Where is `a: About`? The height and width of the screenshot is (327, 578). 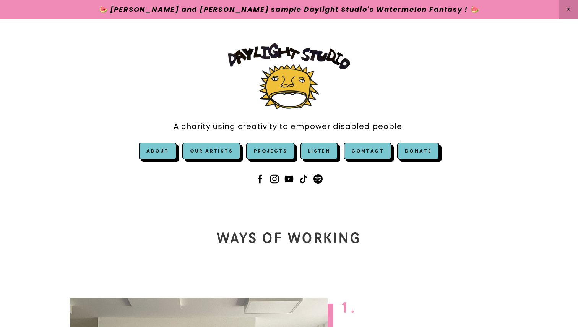 a: About is located at coordinates (157, 151).